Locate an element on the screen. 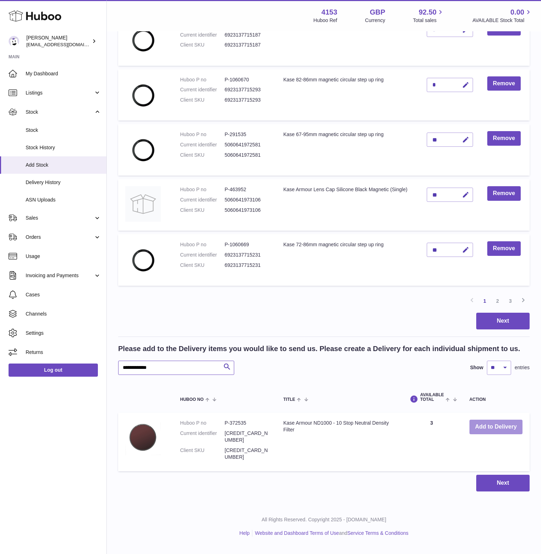 This screenshot has width=541, height=554. dd: P-463952 is located at coordinates (246, 190).